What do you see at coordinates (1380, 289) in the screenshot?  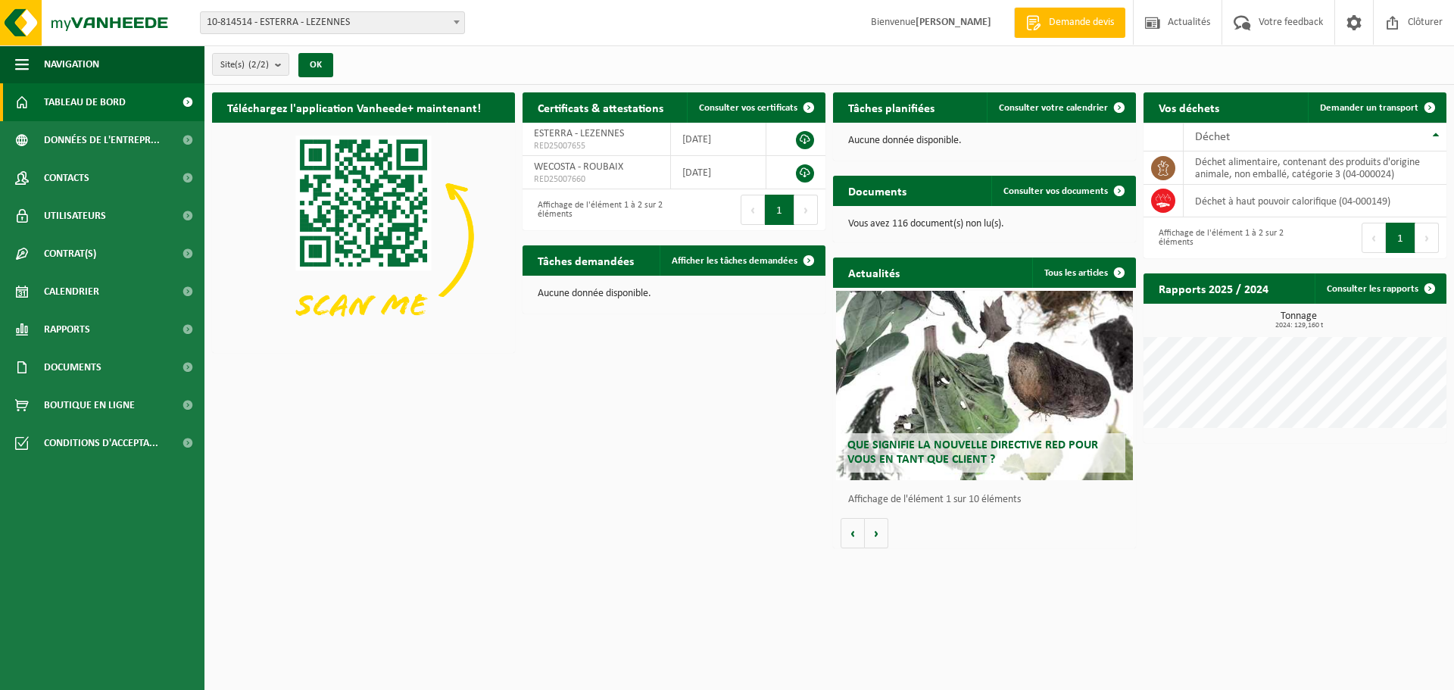 I see `a: Consulter les rapports` at bounding box center [1380, 289].